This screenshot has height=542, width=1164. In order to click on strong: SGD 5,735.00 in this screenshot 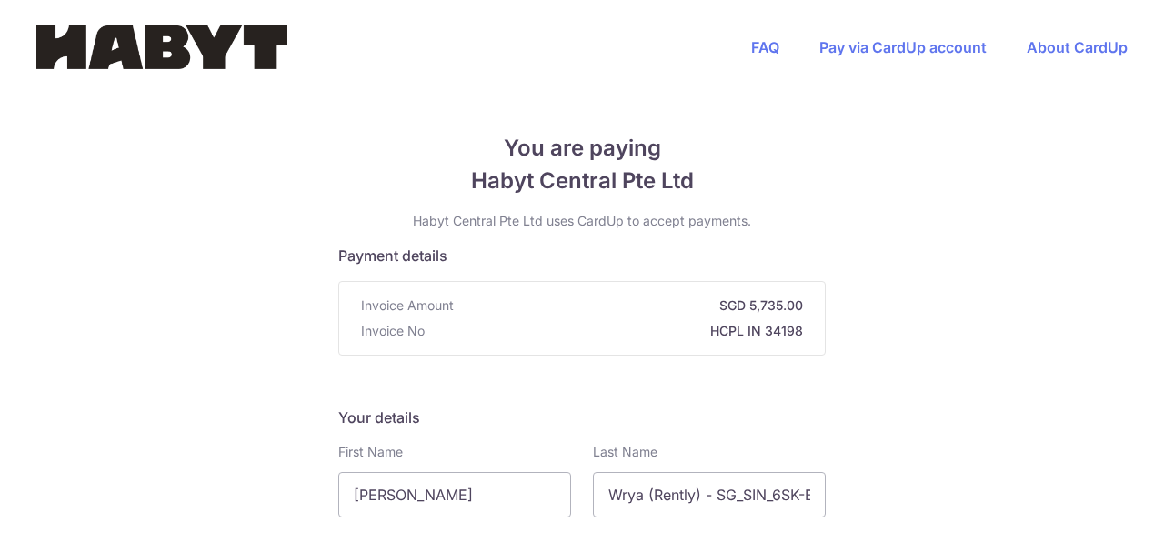, I will do `click(632, 306)`.